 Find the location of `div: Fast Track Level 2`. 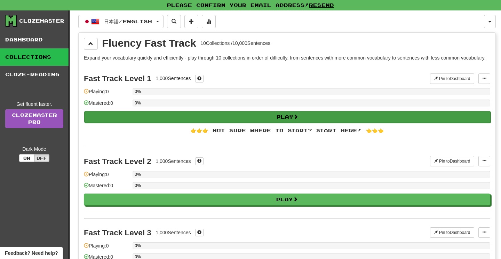

div: Fast Track Level 2 is located at coordinates (118, 161).